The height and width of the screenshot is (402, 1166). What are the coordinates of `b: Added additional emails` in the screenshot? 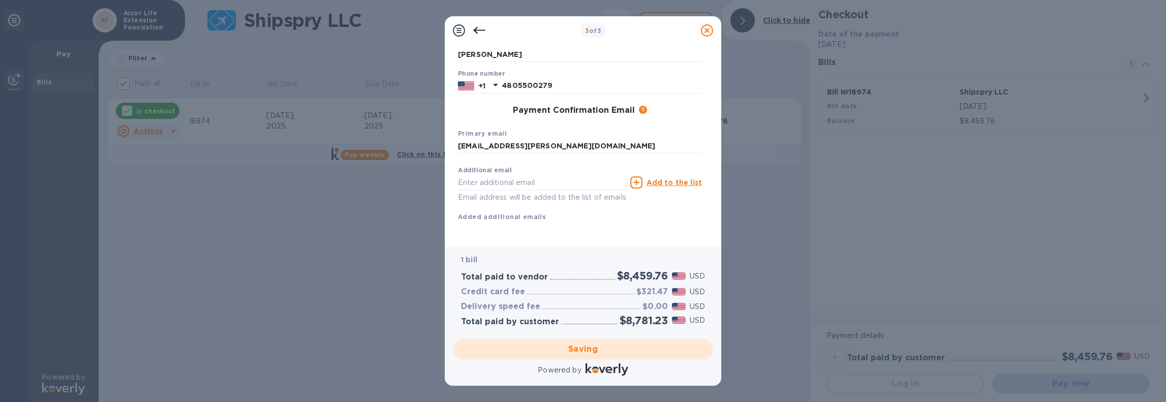 It's located at (502, 217).